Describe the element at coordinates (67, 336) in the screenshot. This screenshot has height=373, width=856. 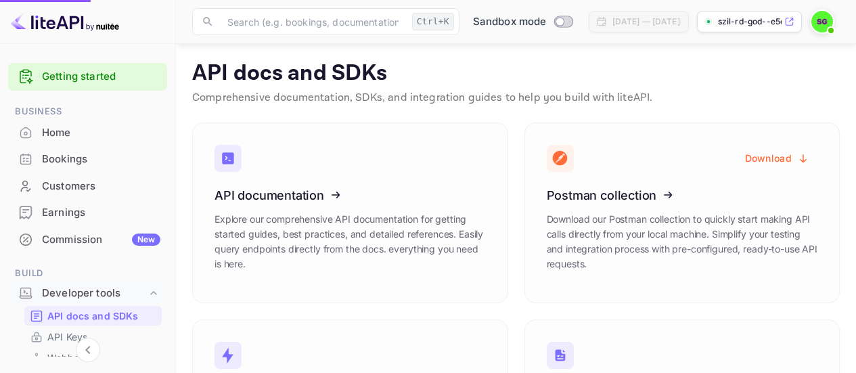
I see `p: API Keys` at that location.